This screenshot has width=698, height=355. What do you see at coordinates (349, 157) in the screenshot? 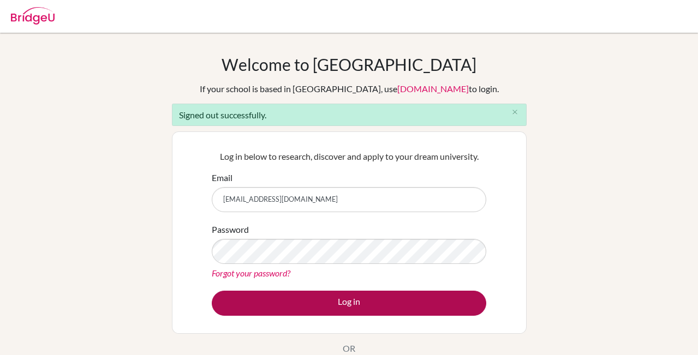
I see `p: Log in below to research, discover and apply to your dream university.` at bounding box center [349, 157].